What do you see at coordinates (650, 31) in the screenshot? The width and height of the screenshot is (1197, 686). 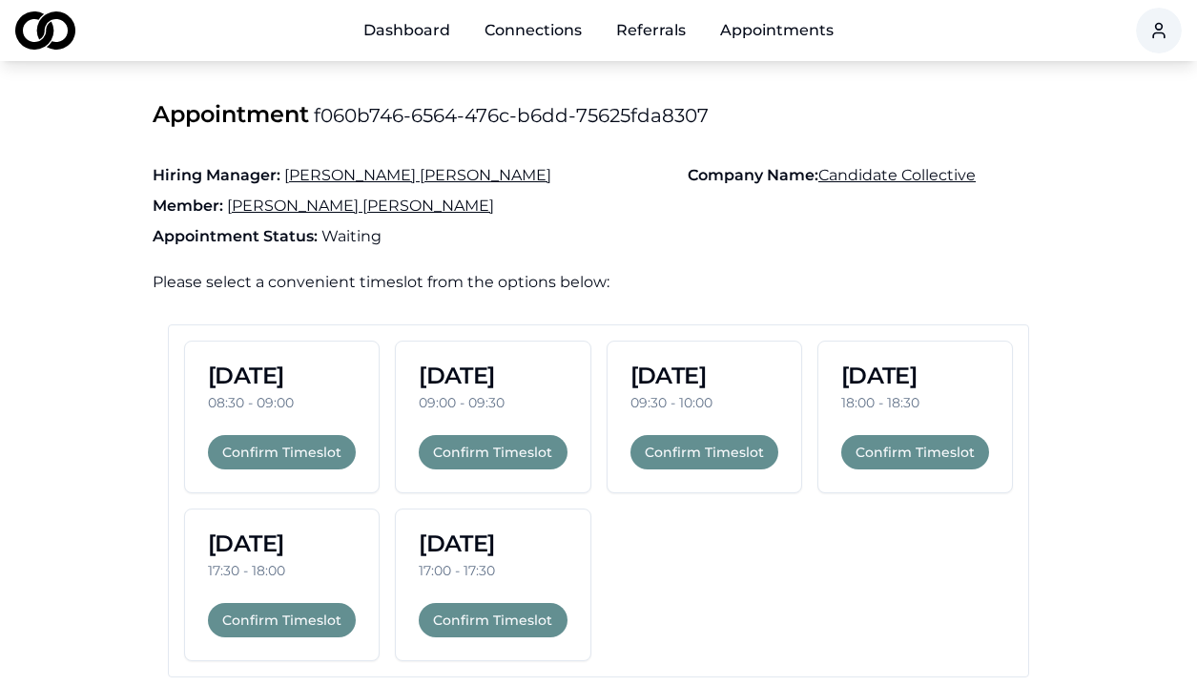 I see `a: Referrals` at bounding box center [650, 31].